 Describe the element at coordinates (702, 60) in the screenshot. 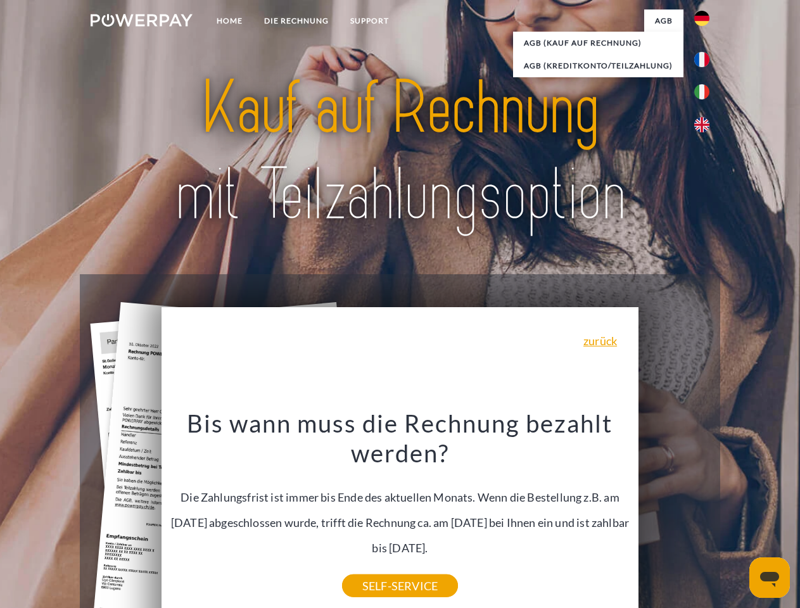

I see `img: fr` at that location.